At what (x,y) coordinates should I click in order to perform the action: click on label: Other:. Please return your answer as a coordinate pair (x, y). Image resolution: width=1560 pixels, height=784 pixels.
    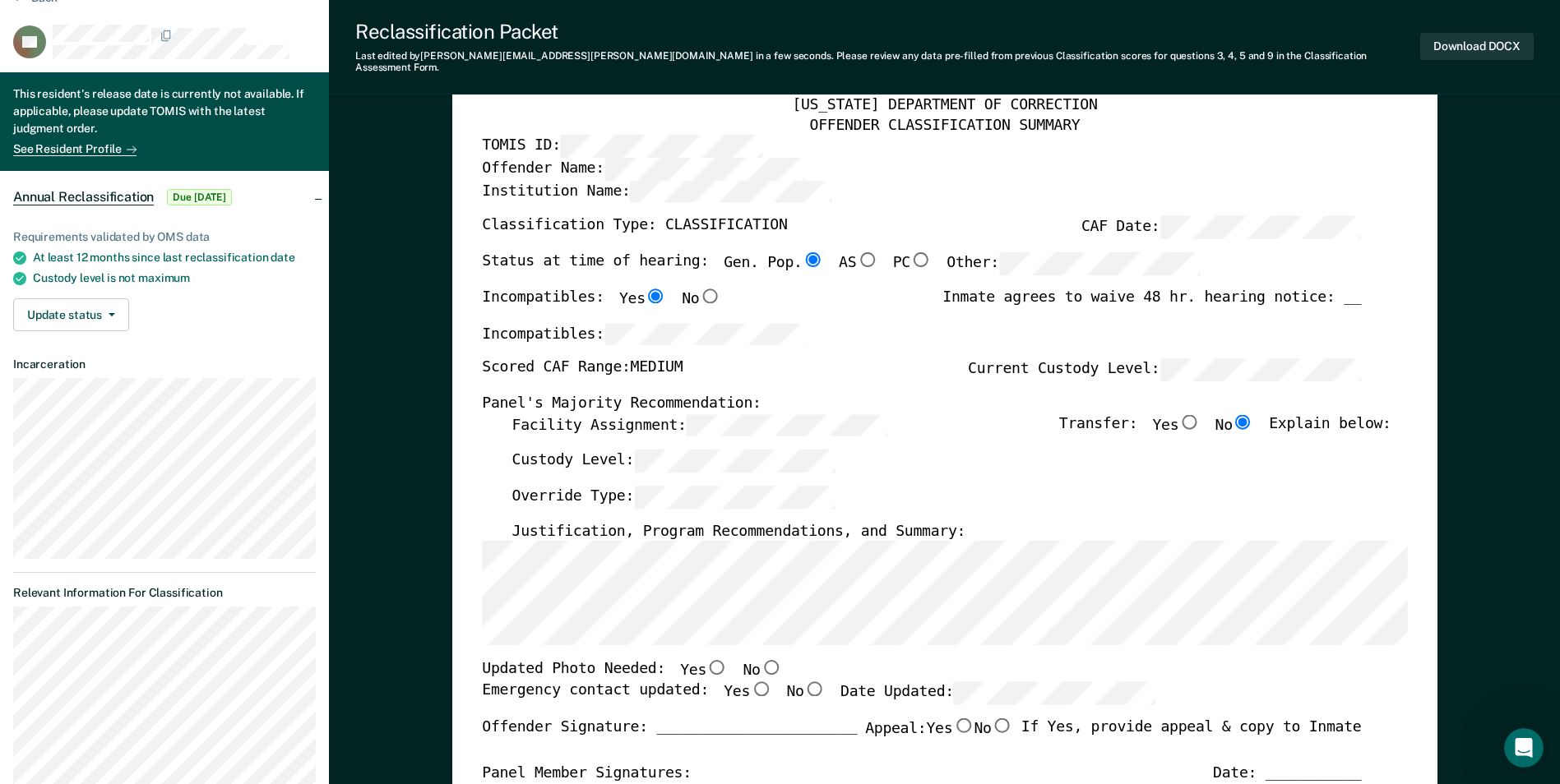
    Looking at the image, I should click on (1073, 264).